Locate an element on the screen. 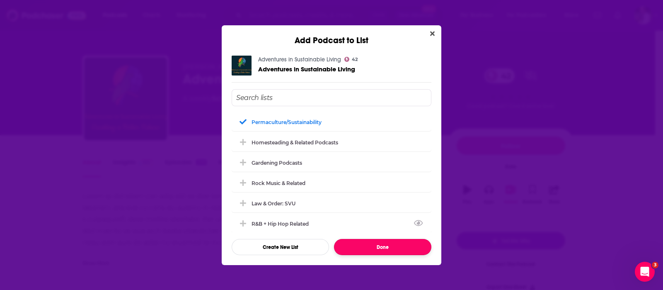 The height and width of the screenshot is (290, 663). button: Create New List is located at coordinates (280, 246).